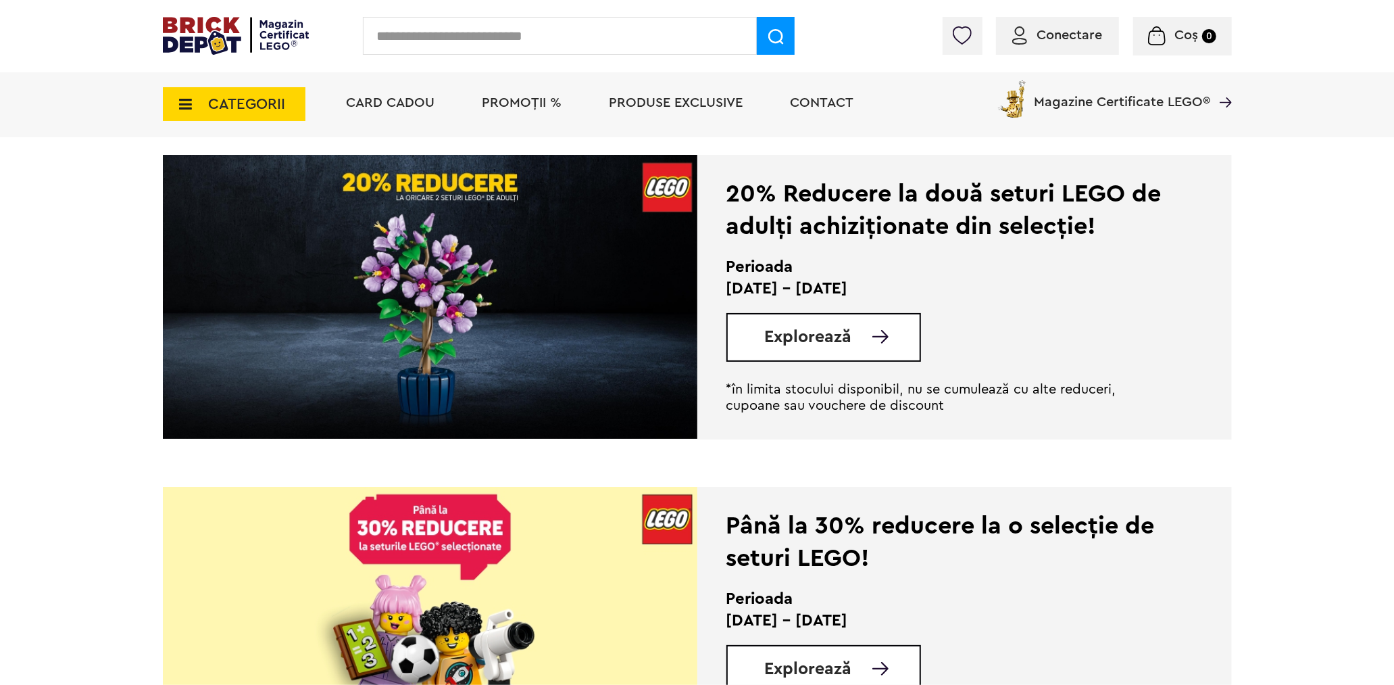  What do you see at coordinates (946, 542) in the screenshot?
I see `div: Până la 30% reducere la o selecție de seturi LEGO!` at bounding box center [946, 542].